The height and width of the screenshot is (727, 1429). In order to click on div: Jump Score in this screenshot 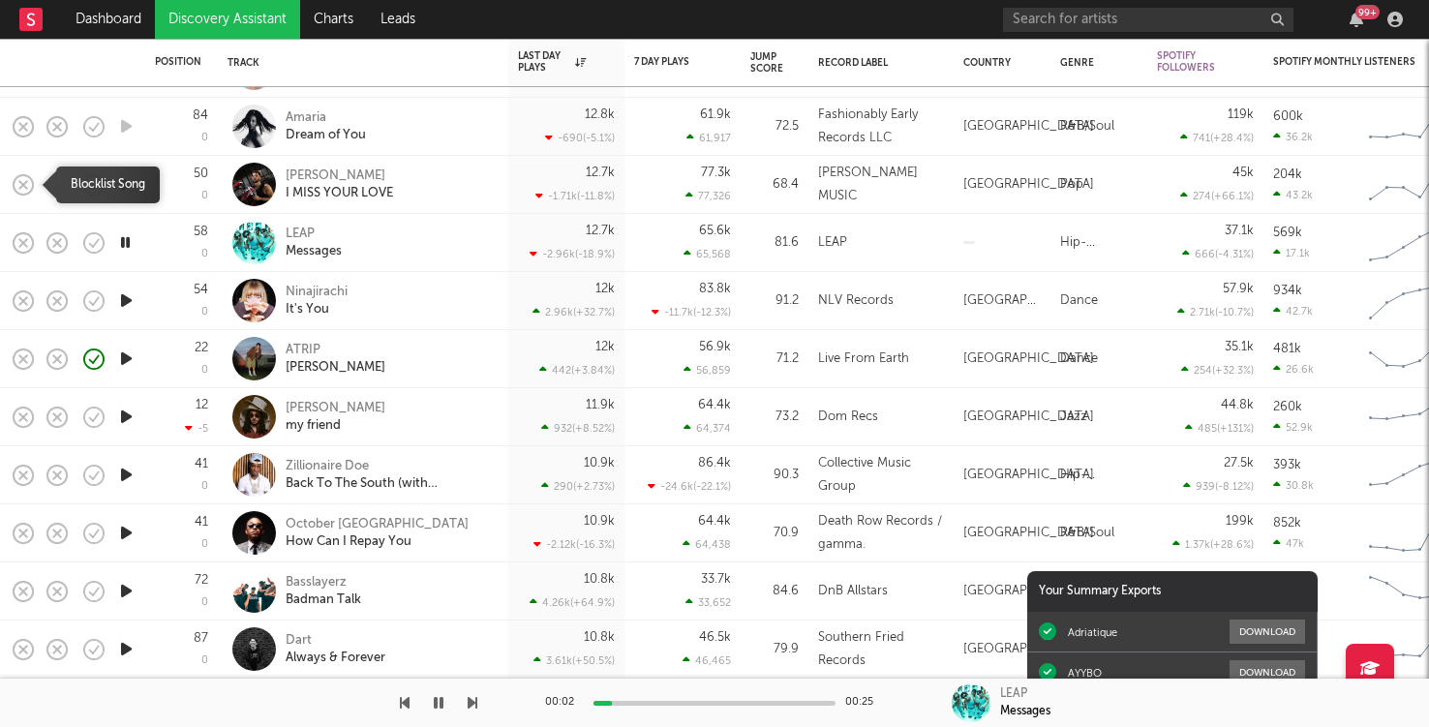, I will do `click(767, 63)`.